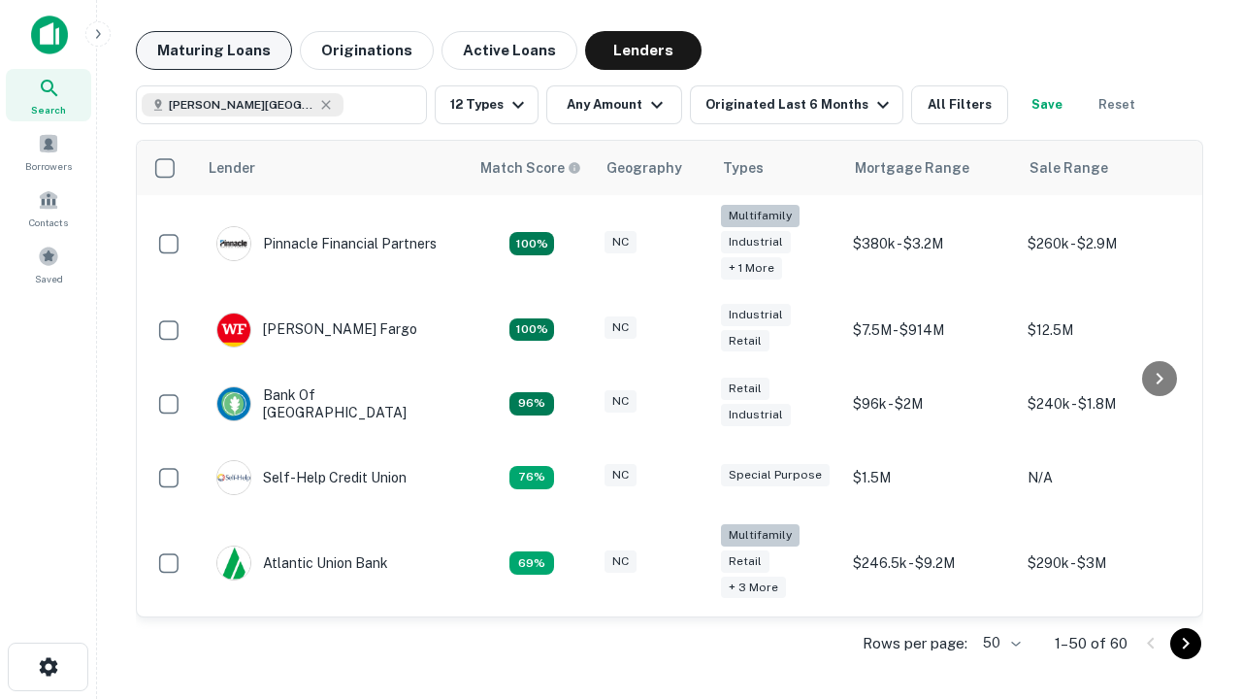 The height and width of the screenshot is (699, 1242). Describe the element at coordinates (1193, 528) in the screenshot. I see `div: Chat Widget` at that location.